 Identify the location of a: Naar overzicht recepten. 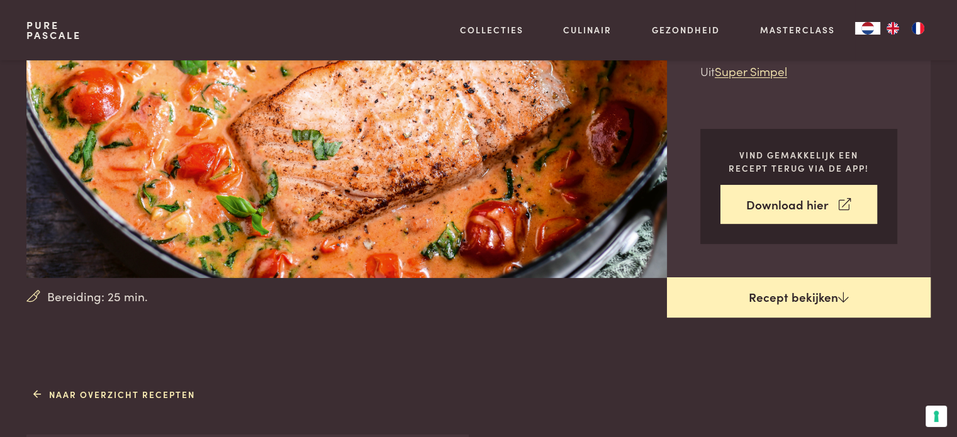
(114, 394).